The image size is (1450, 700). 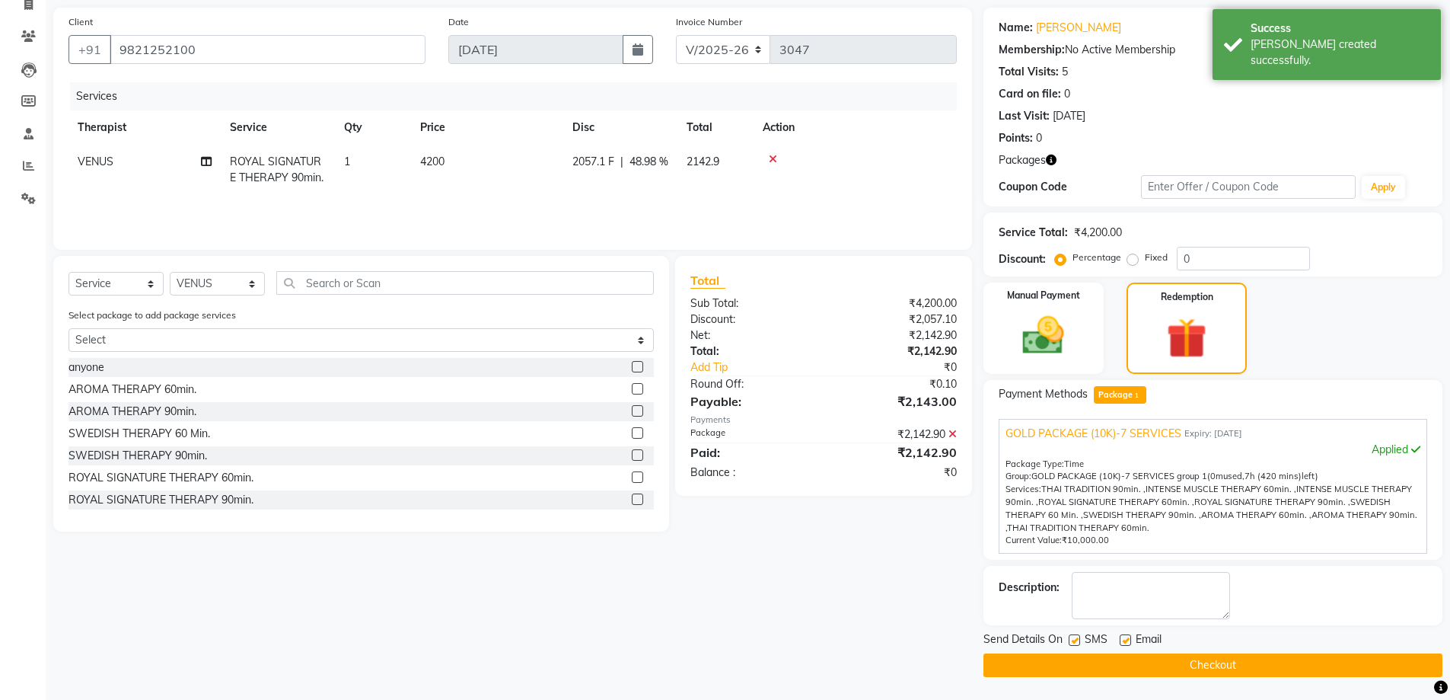 I want to click on span: SWEDISH THERAPY 90min. ,, so click(x=1142, y=515).